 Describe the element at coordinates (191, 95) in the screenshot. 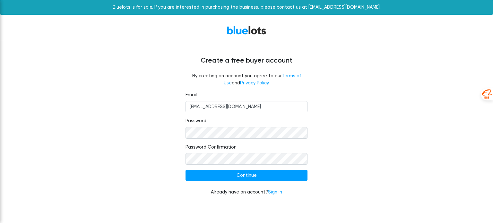

I see `label: Email` at that location.